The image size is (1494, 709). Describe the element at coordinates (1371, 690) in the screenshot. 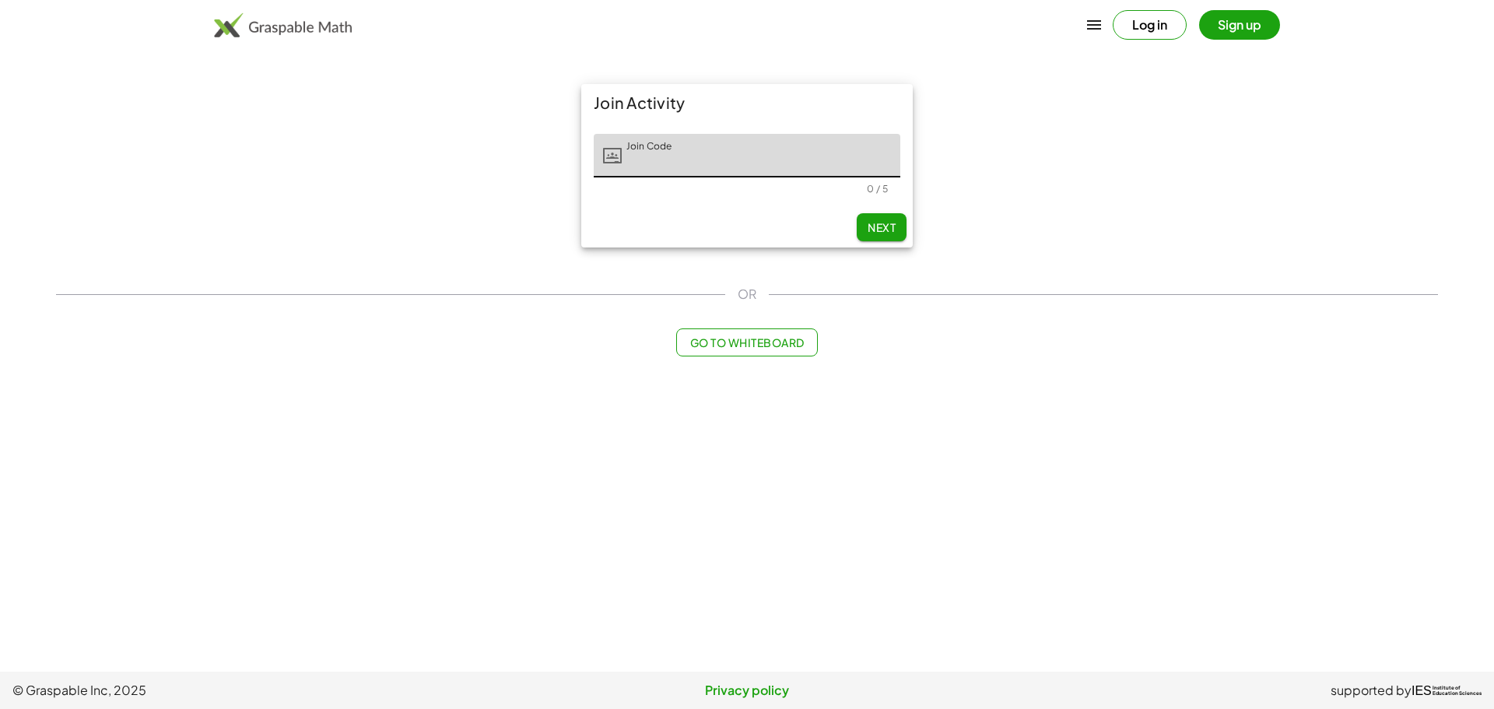

I see `span: supported by` at that location.